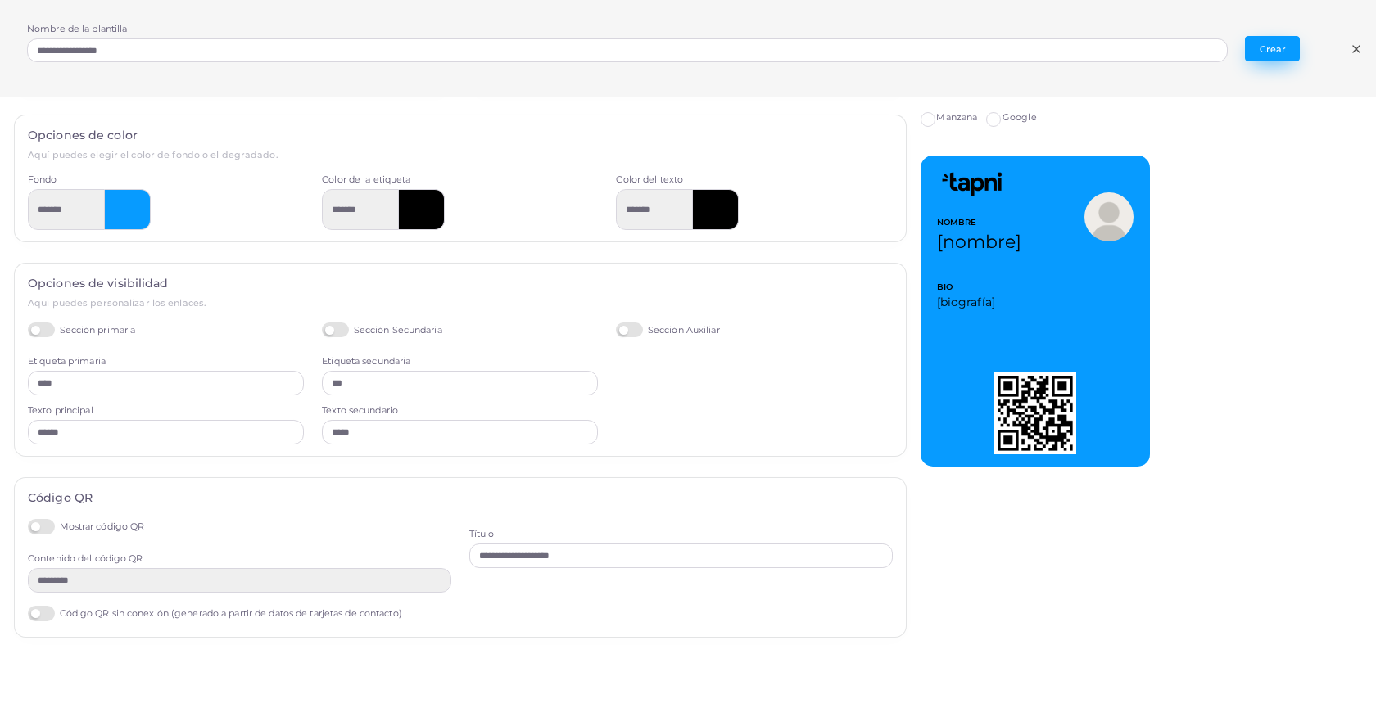  I want to click on font: Etiqueta secundaria, so click(366, 361).